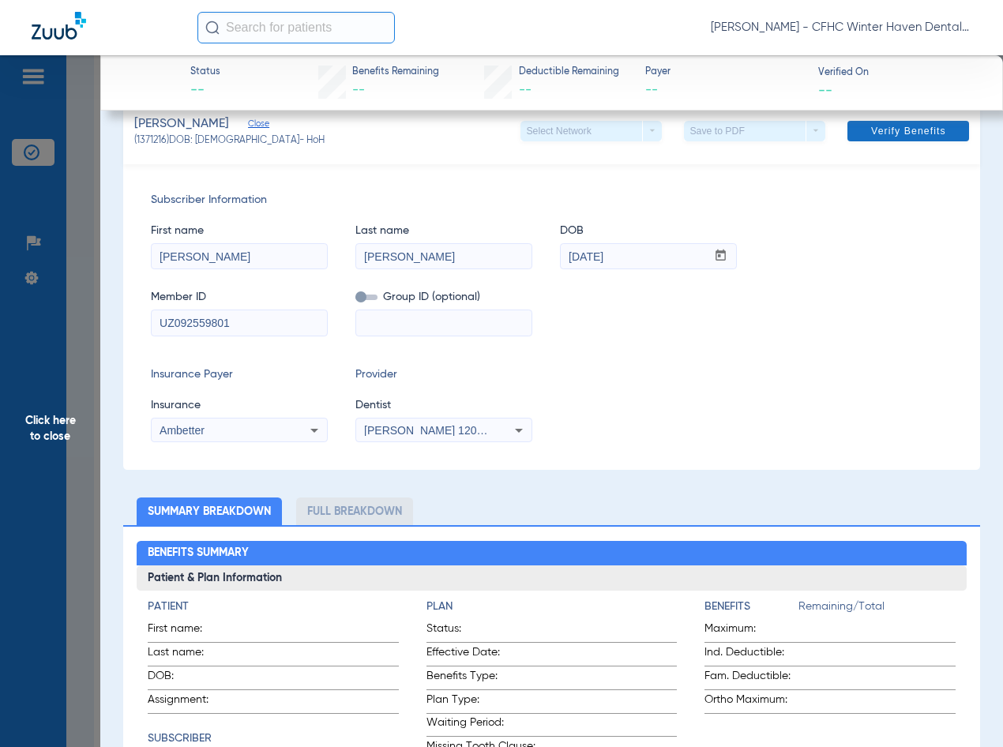 This screenshot has width=1003, height=747. What do you see at coordinates (552, 607) in the screenshot?
I see `app-breakdown-title: Plan` at bounding box center [552, 607].